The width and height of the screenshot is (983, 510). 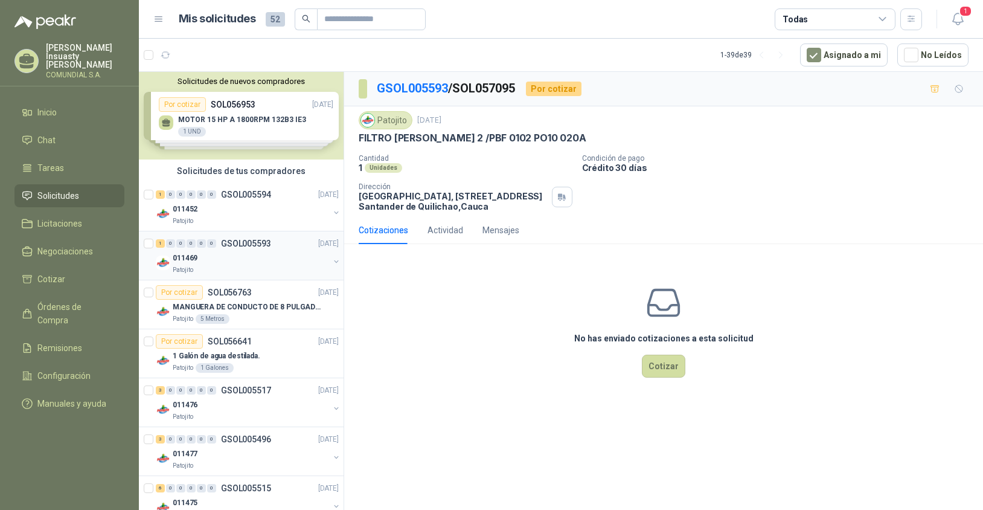 What do you see at coordinates (306, 19) in the screenshot?
I see `span: search` at bounding box center [306, 19].